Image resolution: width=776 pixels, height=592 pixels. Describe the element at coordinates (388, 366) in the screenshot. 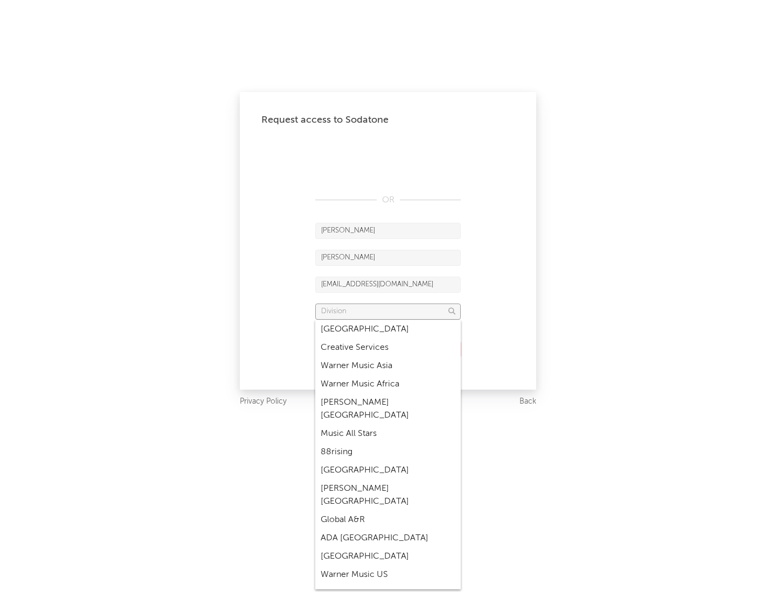

I see `div: Warner Music Asia` at that location.